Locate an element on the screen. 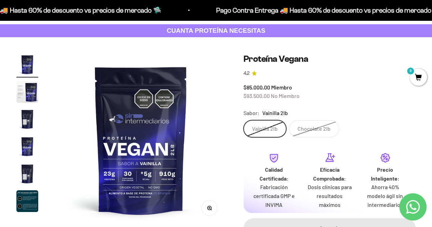  strong: Precio Inteligente: is located at coordinates (385, 174).